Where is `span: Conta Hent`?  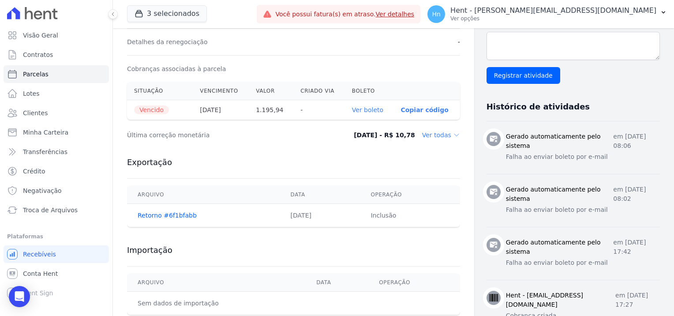 span: Conta Hent is located at coordinates (40, 274).